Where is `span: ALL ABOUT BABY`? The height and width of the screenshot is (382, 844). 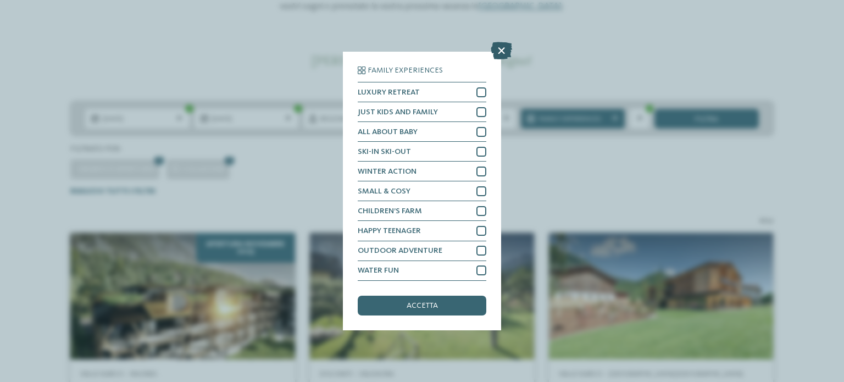 span: ALL ABOUT BABY is located at coordinates (388, 132).